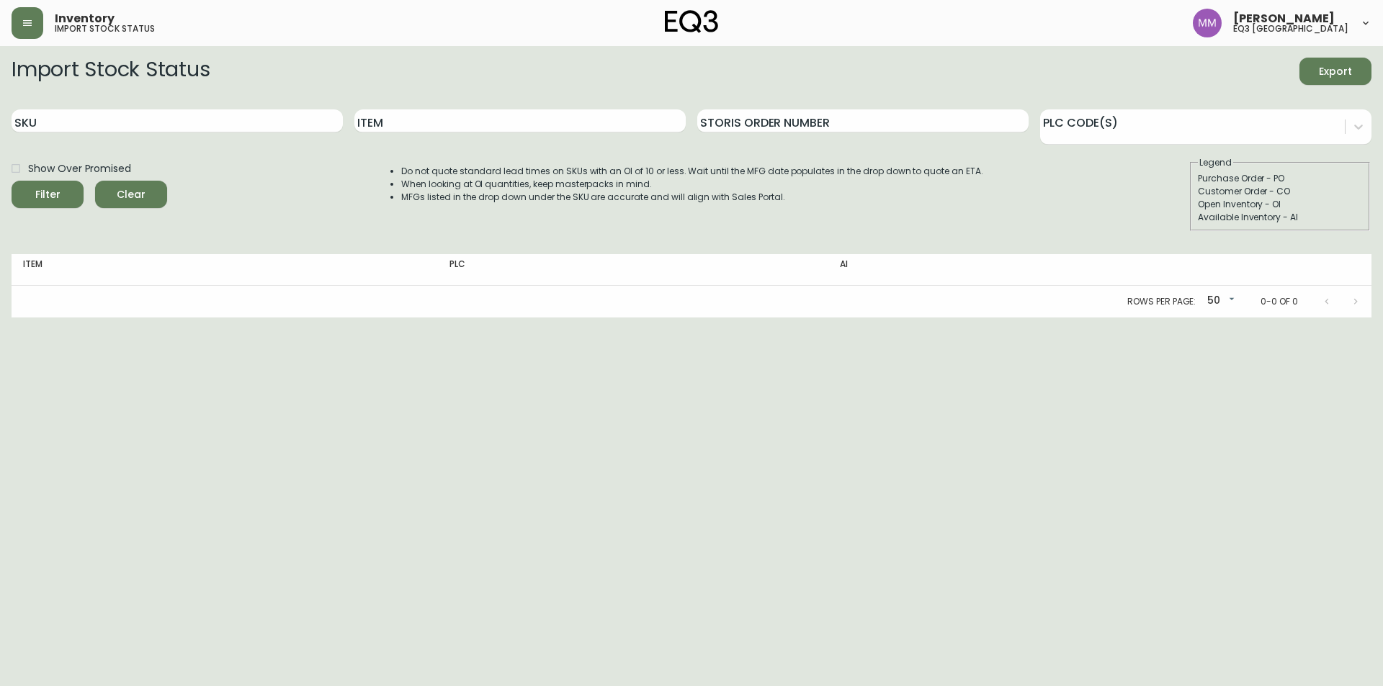 Image resolution: width=1383 pixels, height=686 pixels. What do you see at coordinates (131, 194) in the screenshot?
I see `button: Clear` at bounding box center [131, 194].